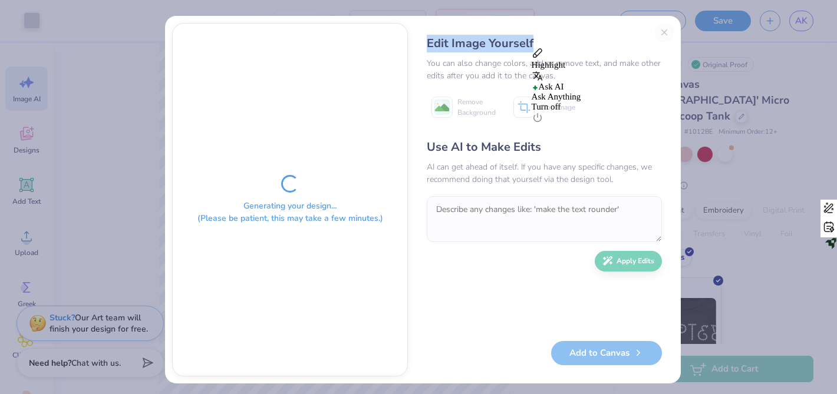 The image size is (837, 394). What do you see at coordinates (544, 173) in the screenshot?
I see `div: AI can get ahead of itself. If you have any specific changes, we recommend doing that yourself vi...` at bounding box center [544, 173].